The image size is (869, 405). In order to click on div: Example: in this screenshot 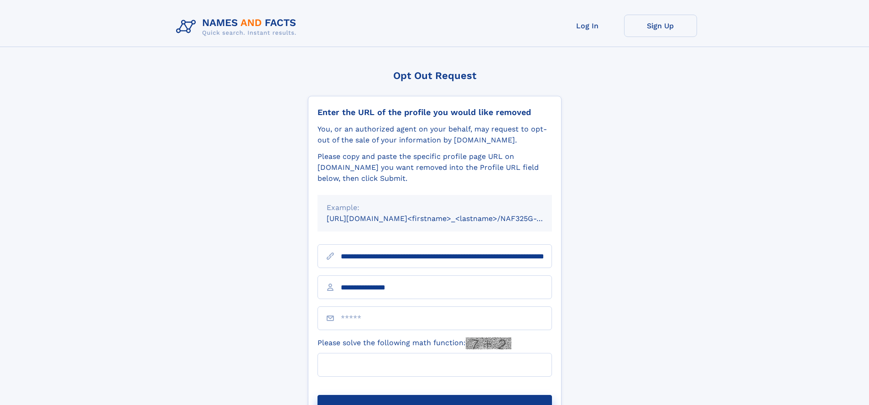, I will do `click(435, 208)`.